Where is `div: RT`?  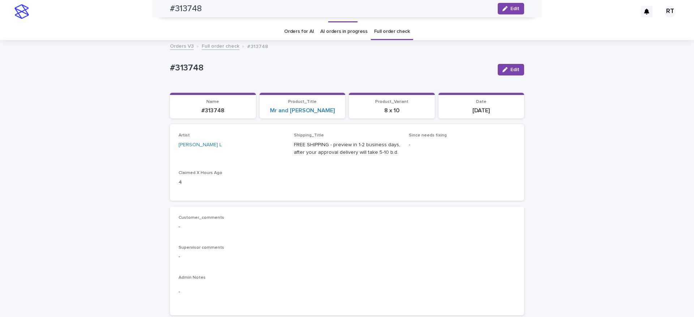
div: RT is located at coordinates (670, 12).